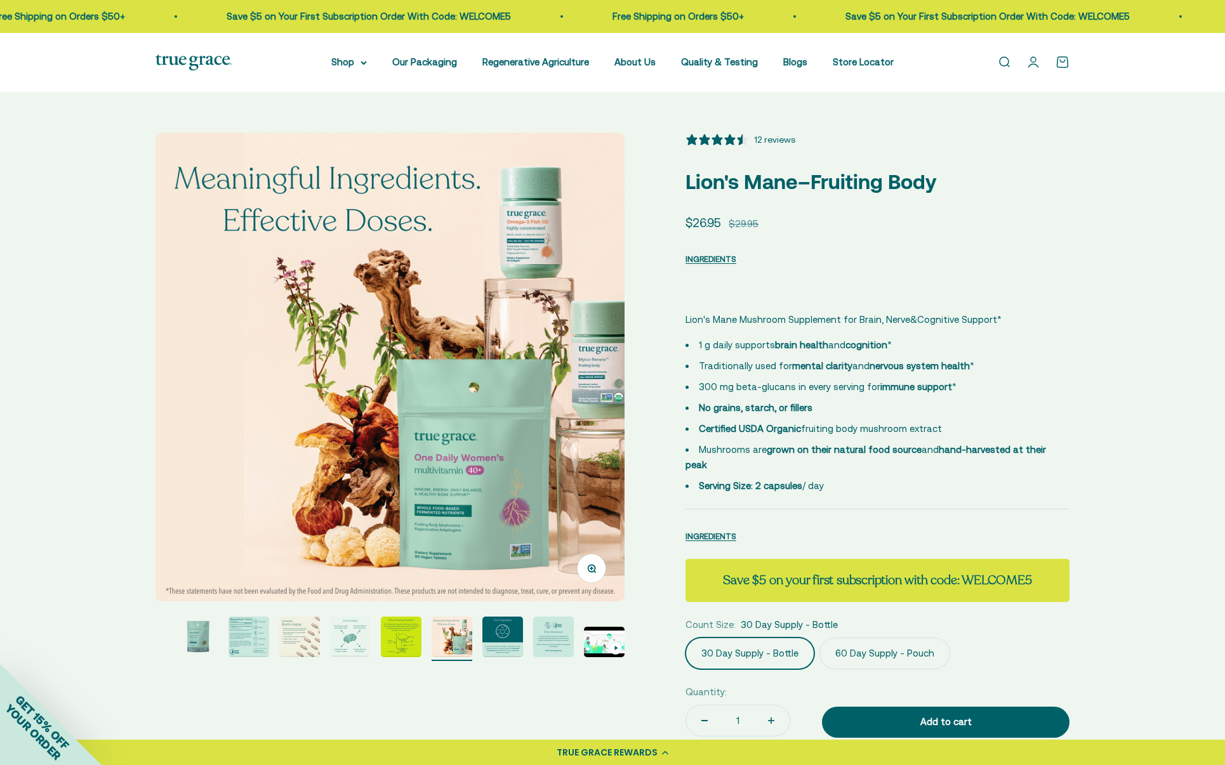  Describe the element at coordinates (836, 365) in the screenshot. I see `span: Traditionally used for and *` at that location.